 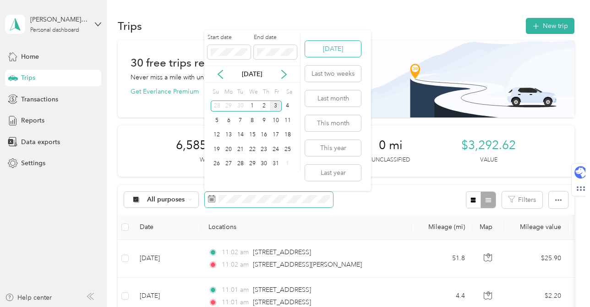 I want to click on span: Home, so click(x=30, y=56).